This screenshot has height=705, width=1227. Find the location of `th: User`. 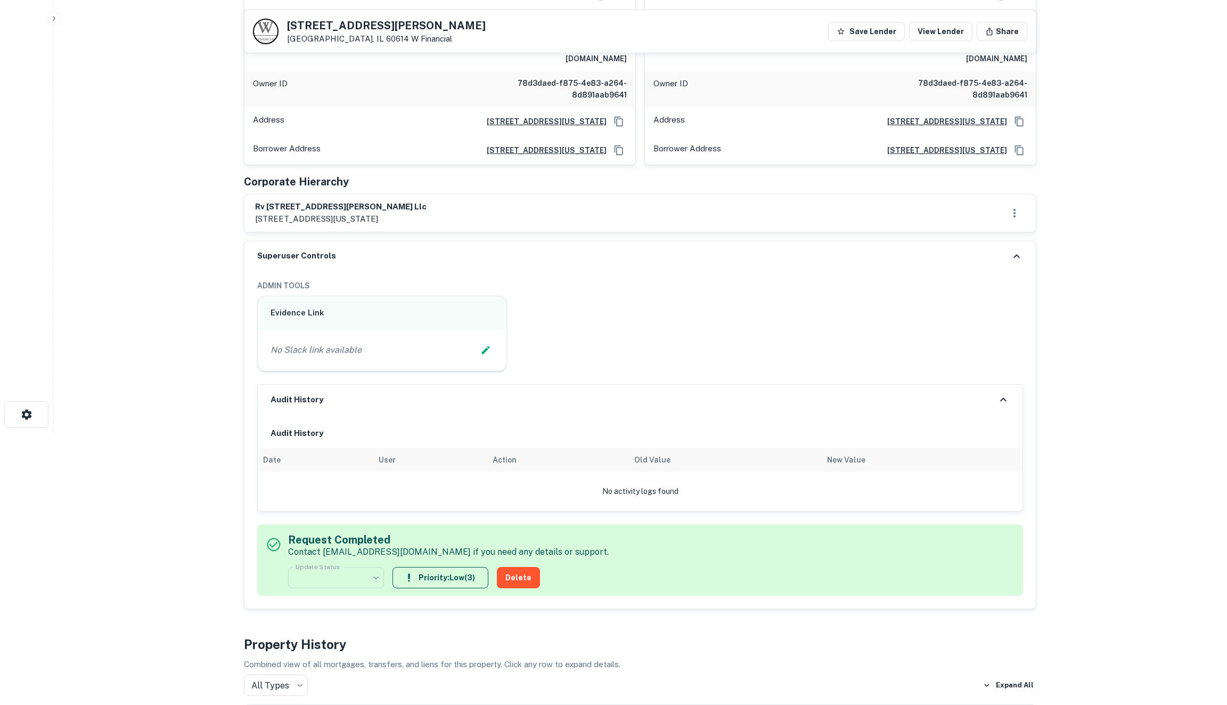

th: User is located at coordinates (430, 460).